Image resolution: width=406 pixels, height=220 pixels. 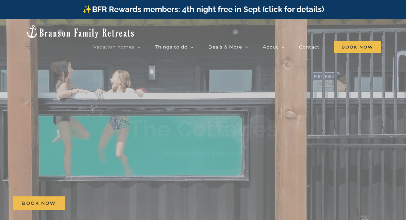 What do you see at coordinates (117, 47) in the screenshot?
I see `a: Vacation homes` at bounding box center [117, 47].